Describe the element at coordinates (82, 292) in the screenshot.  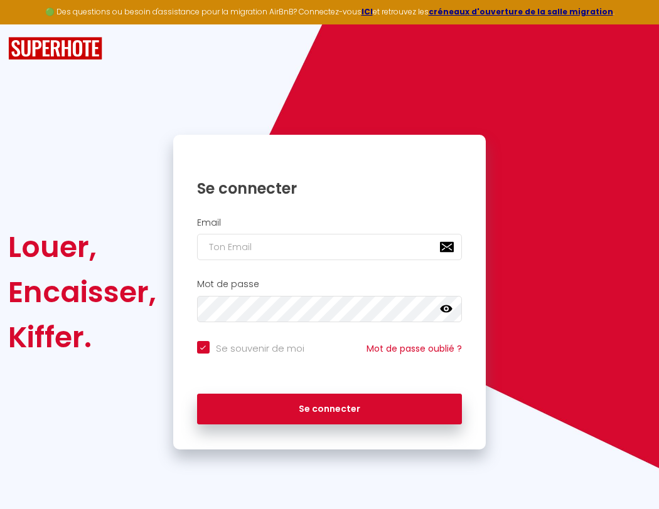
I see `div: Encaisser,` at that location.